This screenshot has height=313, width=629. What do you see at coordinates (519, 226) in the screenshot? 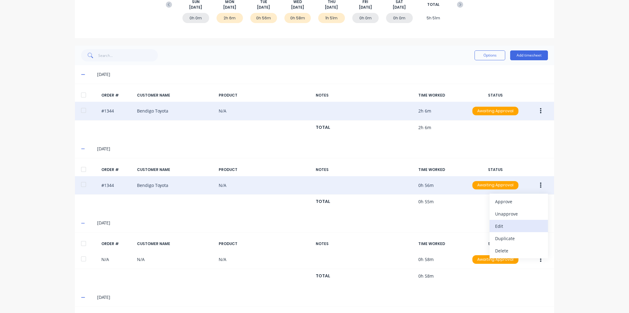
I see `div: Edit` at bounding box center [519, 226].